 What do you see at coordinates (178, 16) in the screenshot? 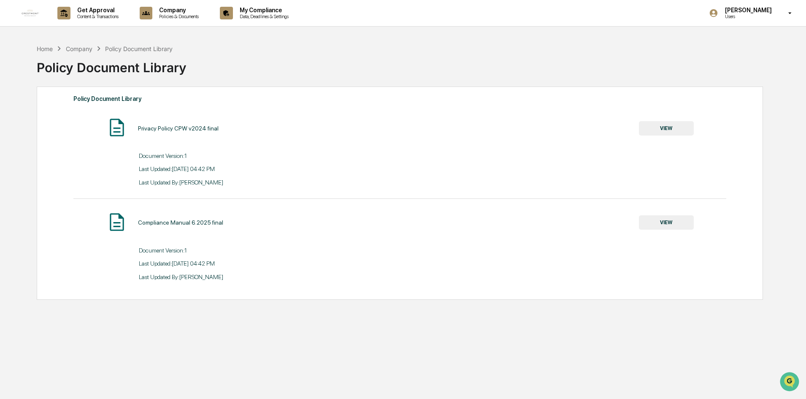
I see `p: Policies & Documents` at bounding box center [178, 16].